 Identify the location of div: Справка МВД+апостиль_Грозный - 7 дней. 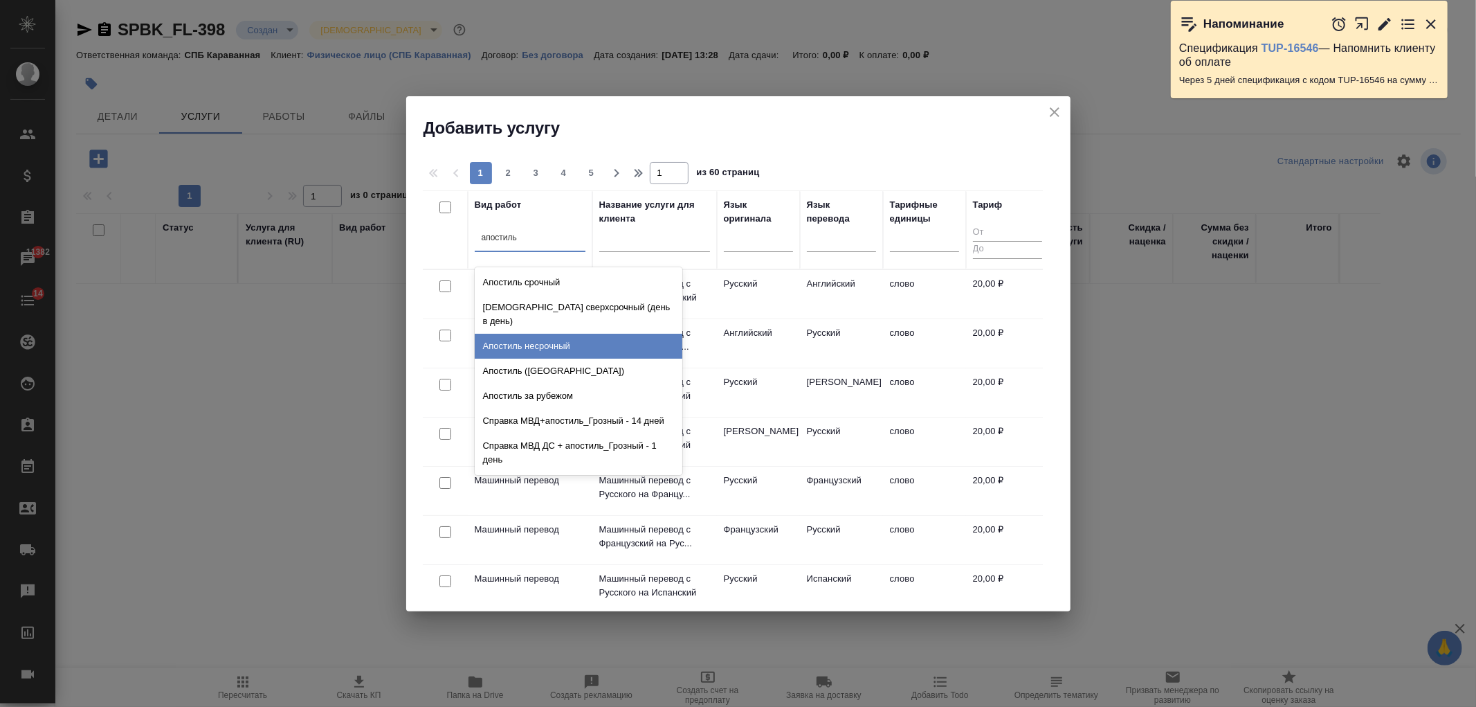
(579, 485).